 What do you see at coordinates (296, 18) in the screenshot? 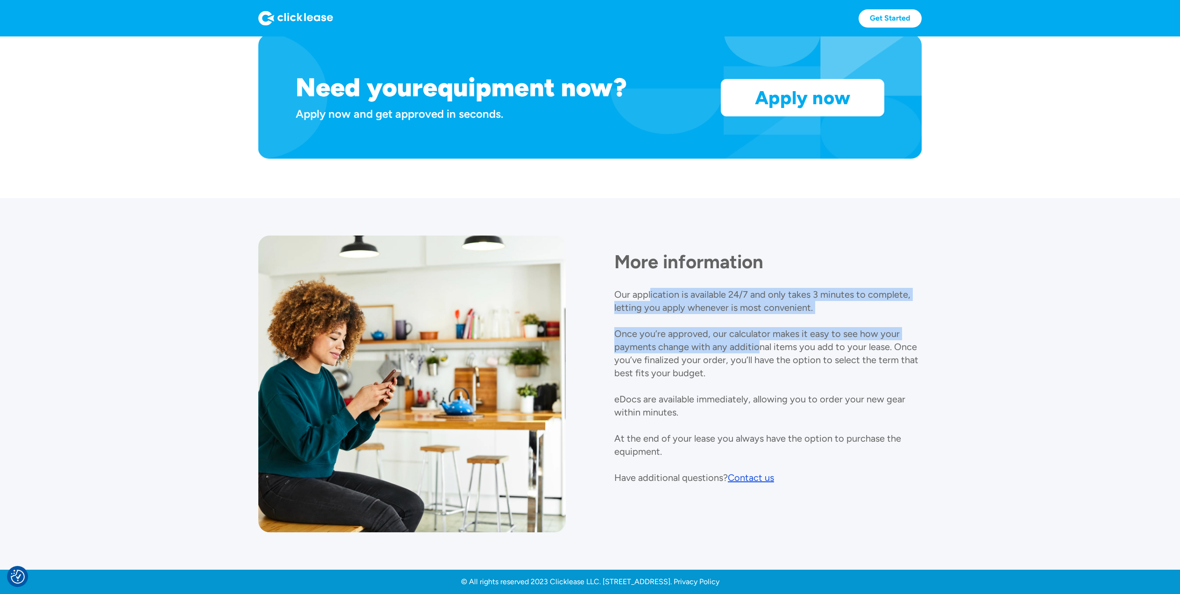
I see `img: Logo` at bounding box center [296, 18].